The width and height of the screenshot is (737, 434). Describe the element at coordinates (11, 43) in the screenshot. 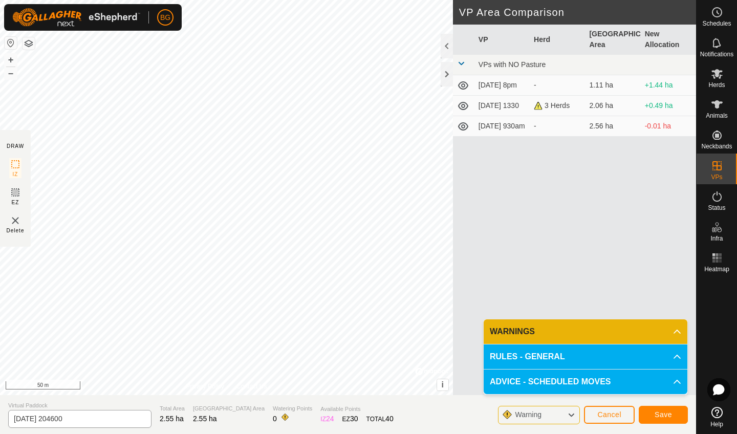

I see `button: Reset Map` at that location.